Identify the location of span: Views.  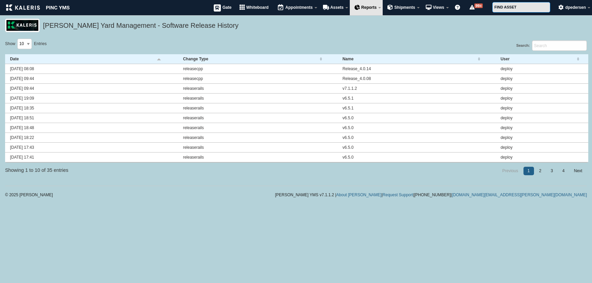
(439, 7).